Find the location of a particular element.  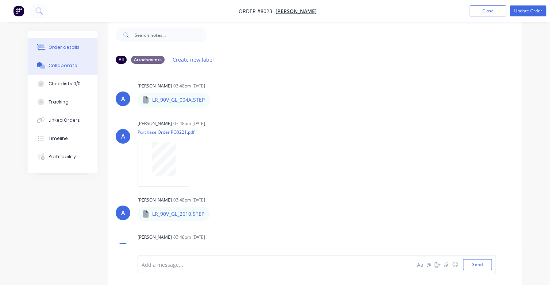

button: Close is located at coordinates (488, 11).